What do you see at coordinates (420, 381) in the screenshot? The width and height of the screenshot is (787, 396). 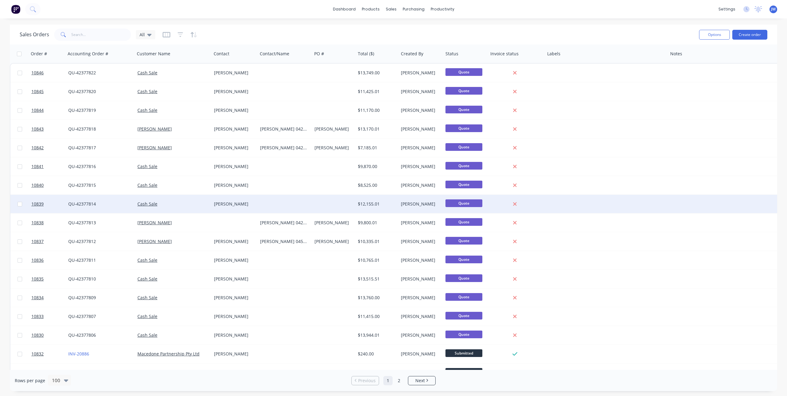 I see `span: Next` at bounding box center [420, 381].